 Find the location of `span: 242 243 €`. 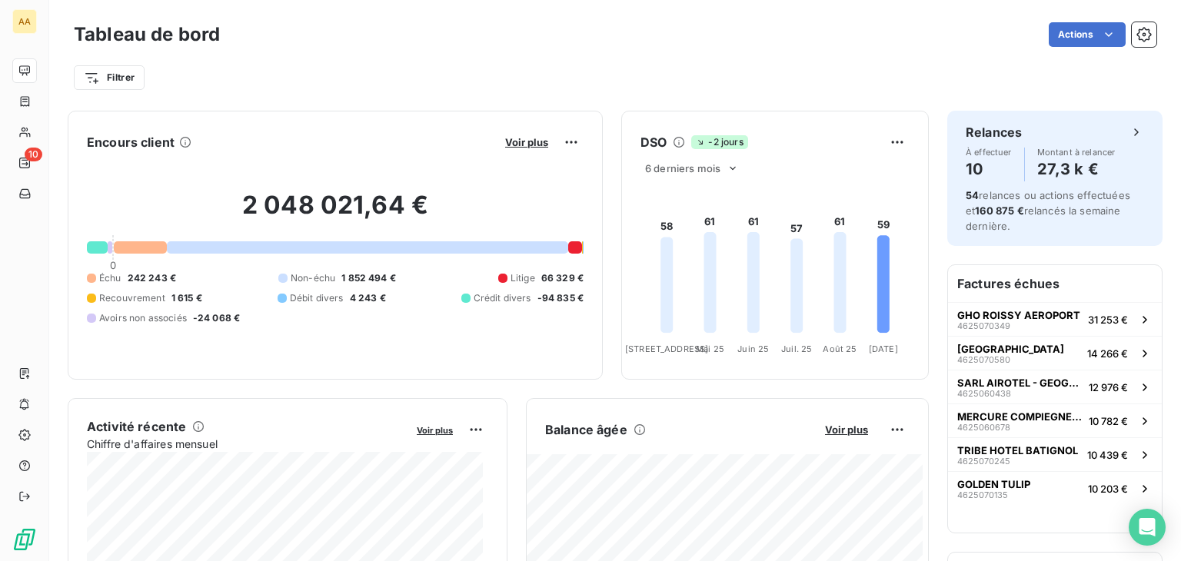

span: 242 243 € is located at coordinates (151, 278).